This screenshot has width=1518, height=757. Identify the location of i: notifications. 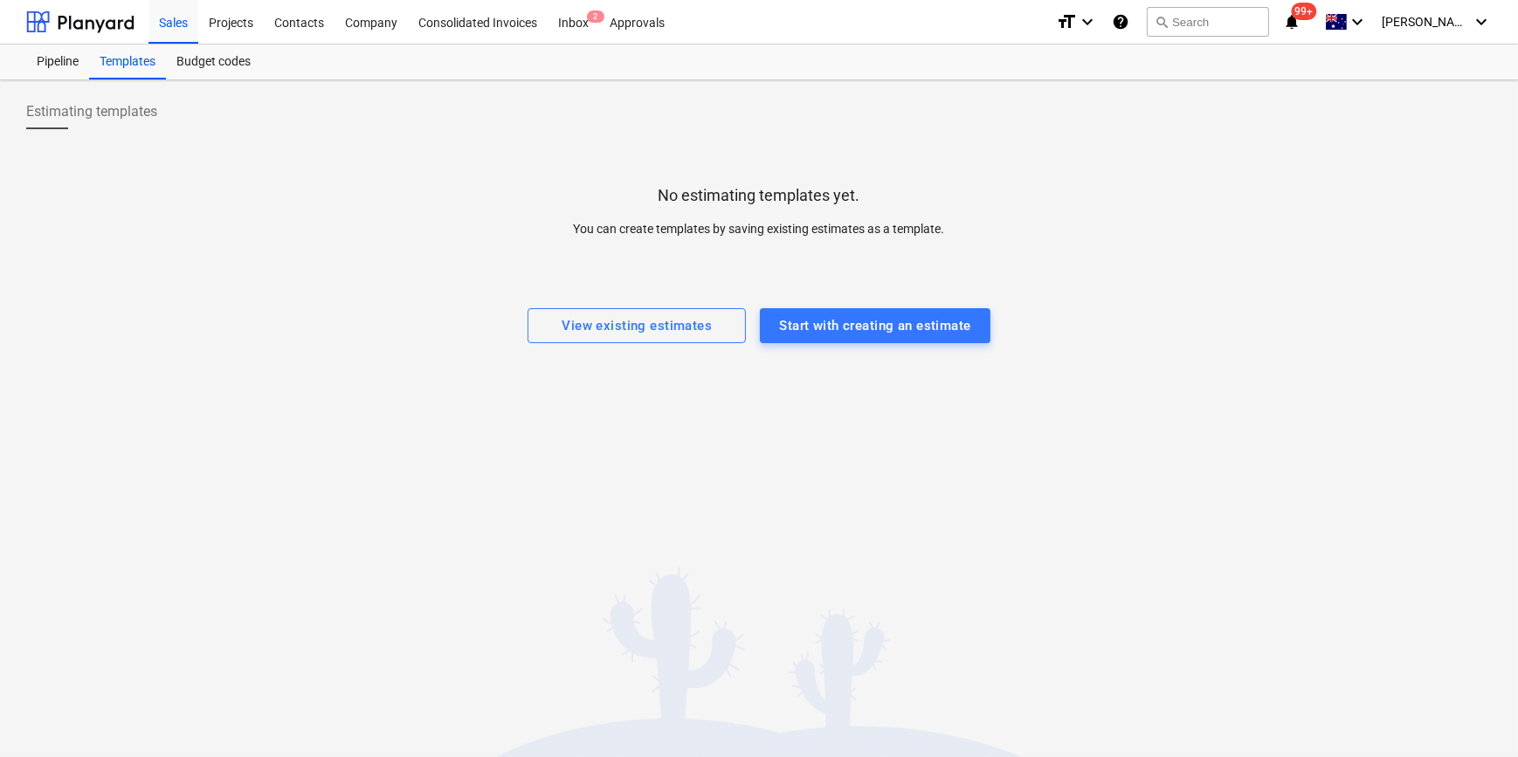
(1292, 22).